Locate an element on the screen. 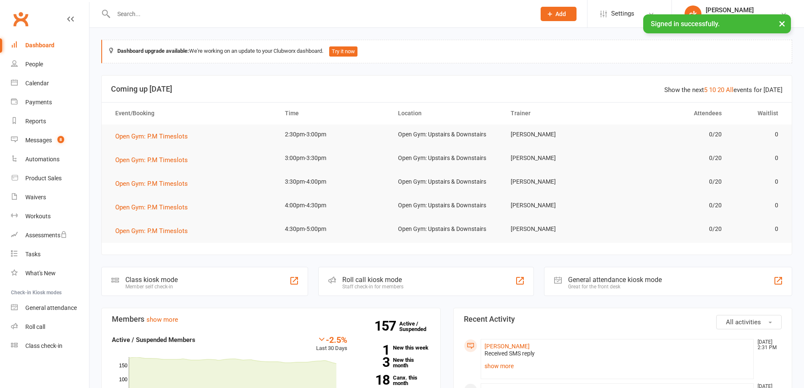 The width and height of the screenshot is (804, 388). div: General attendance kiosk mode is located at coordinates (615, 279).